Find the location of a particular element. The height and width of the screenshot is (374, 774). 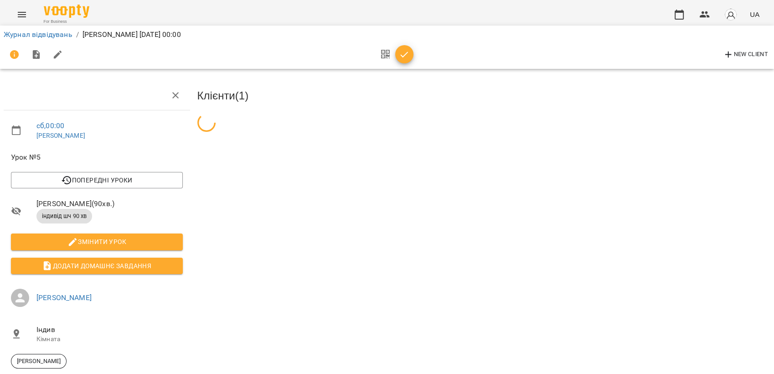

button: Попередні уроки is located at coordinates (97, 180).